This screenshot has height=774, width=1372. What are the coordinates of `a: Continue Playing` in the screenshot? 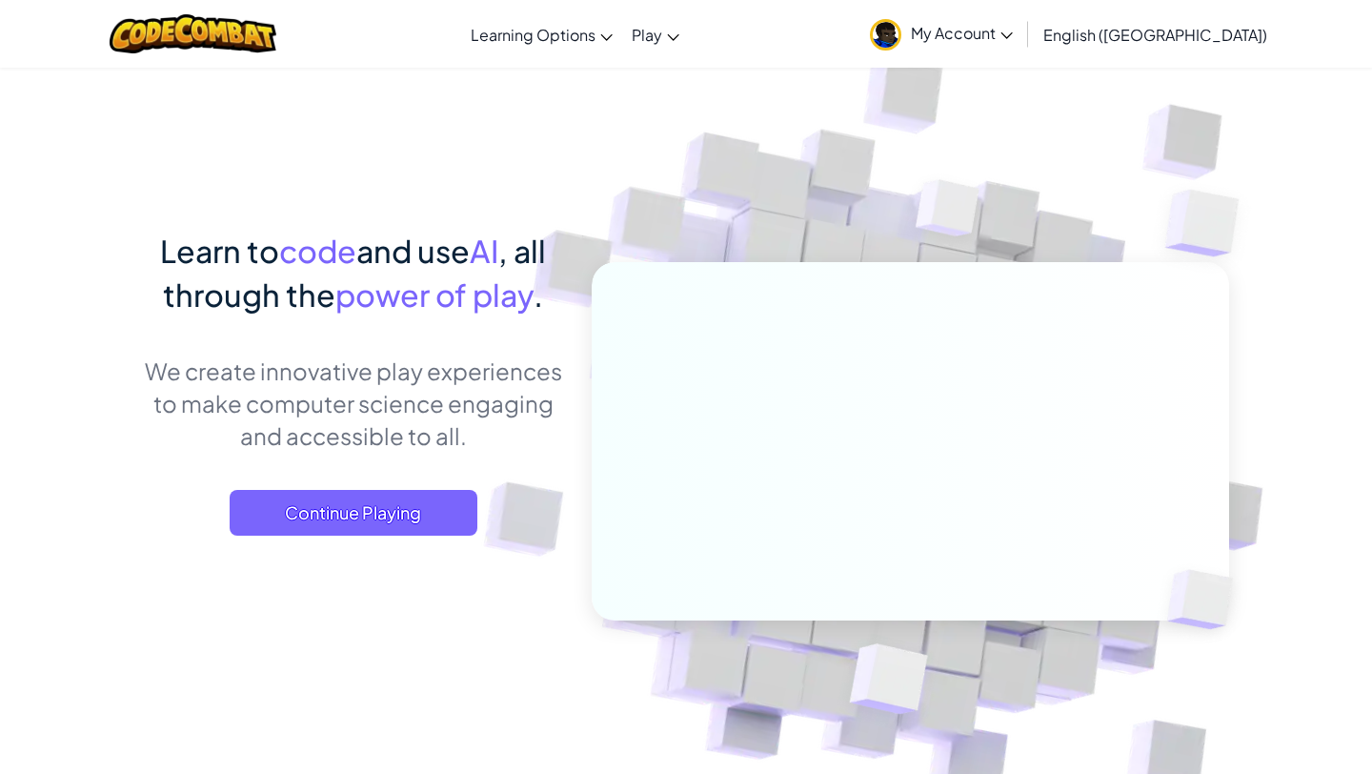 It's located at (354, 513).